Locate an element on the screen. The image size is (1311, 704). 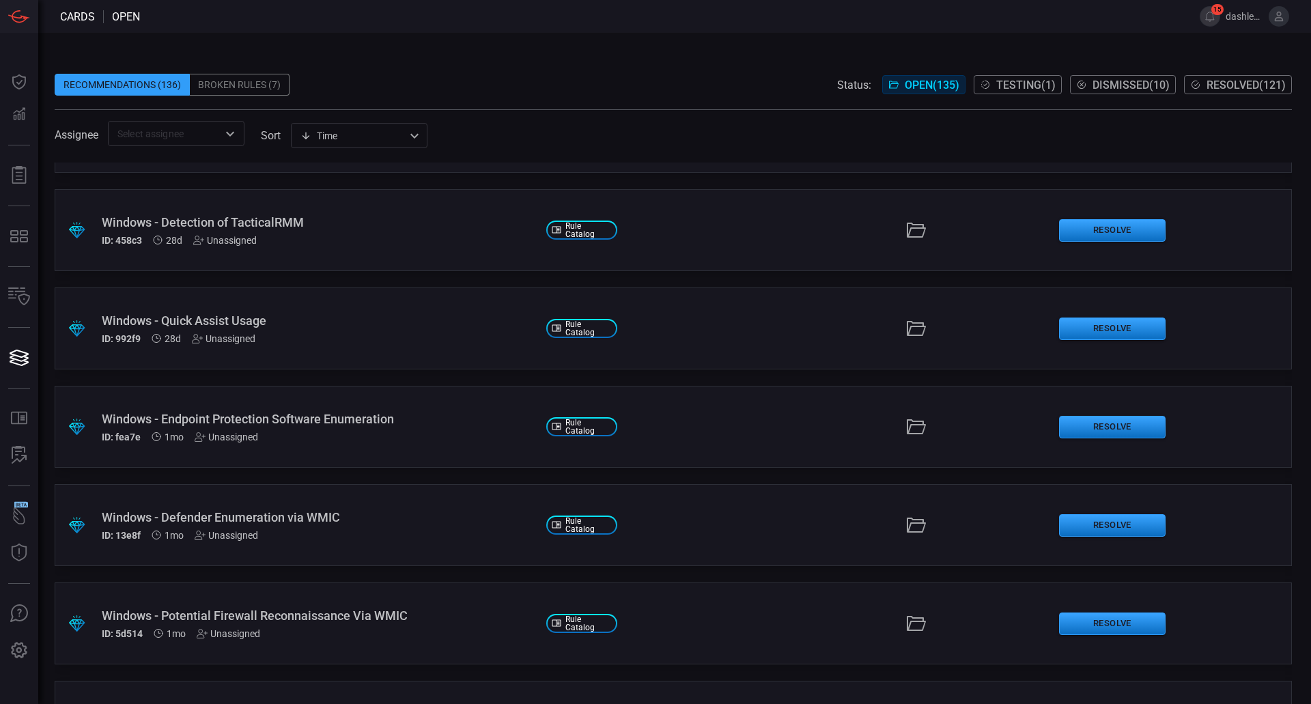
div: Windows - Potential Firewall Reconnaissance Via WMIC is located at coordinates (318, 615).